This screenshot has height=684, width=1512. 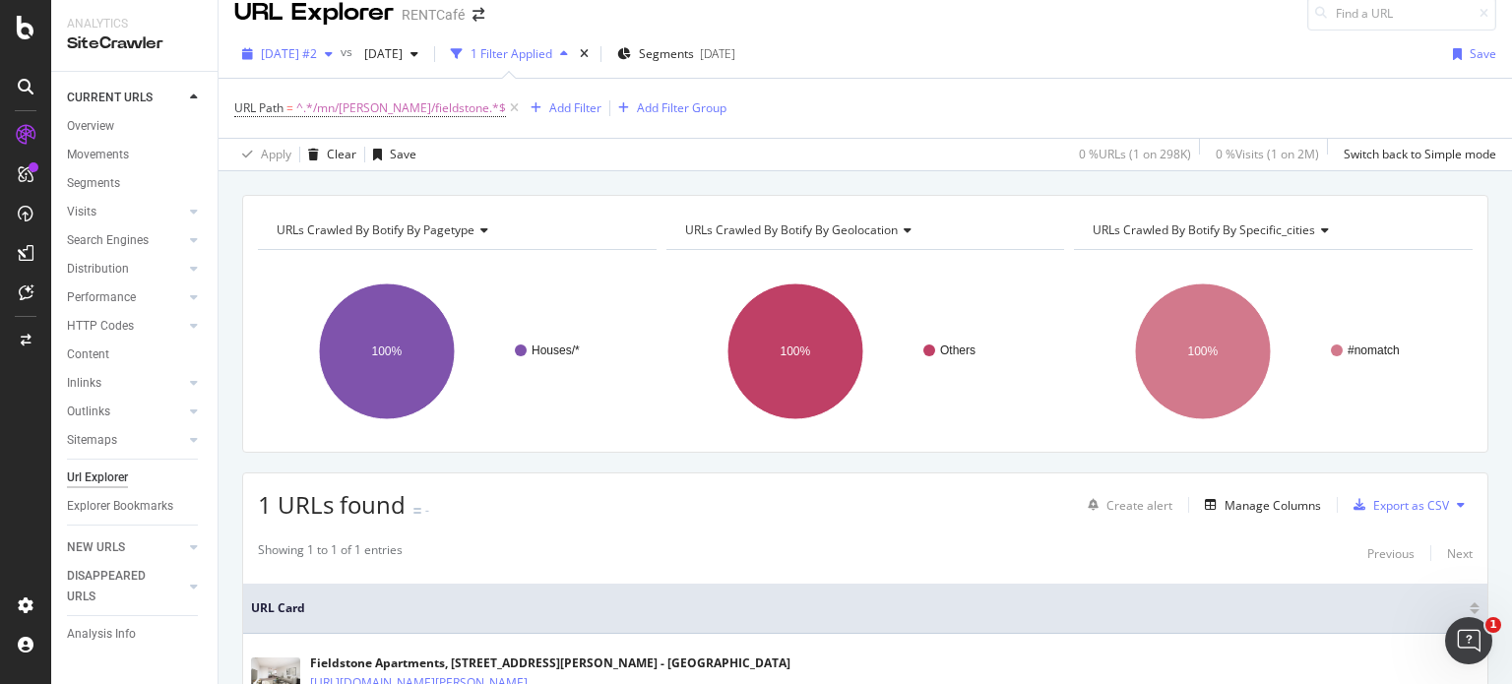 What do you see at coordinates (511, 53) in the screenshot?
I see `div: 1 Filter Applied` at bounding box center [511, 53].